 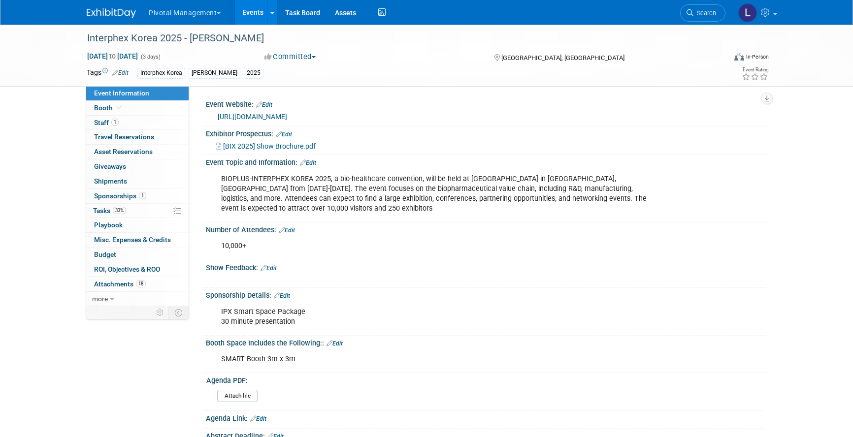 What do you see at coordinates (137, 166) in the screenshot?
I see `a: Giveaways` at bounding box center [137, 166].